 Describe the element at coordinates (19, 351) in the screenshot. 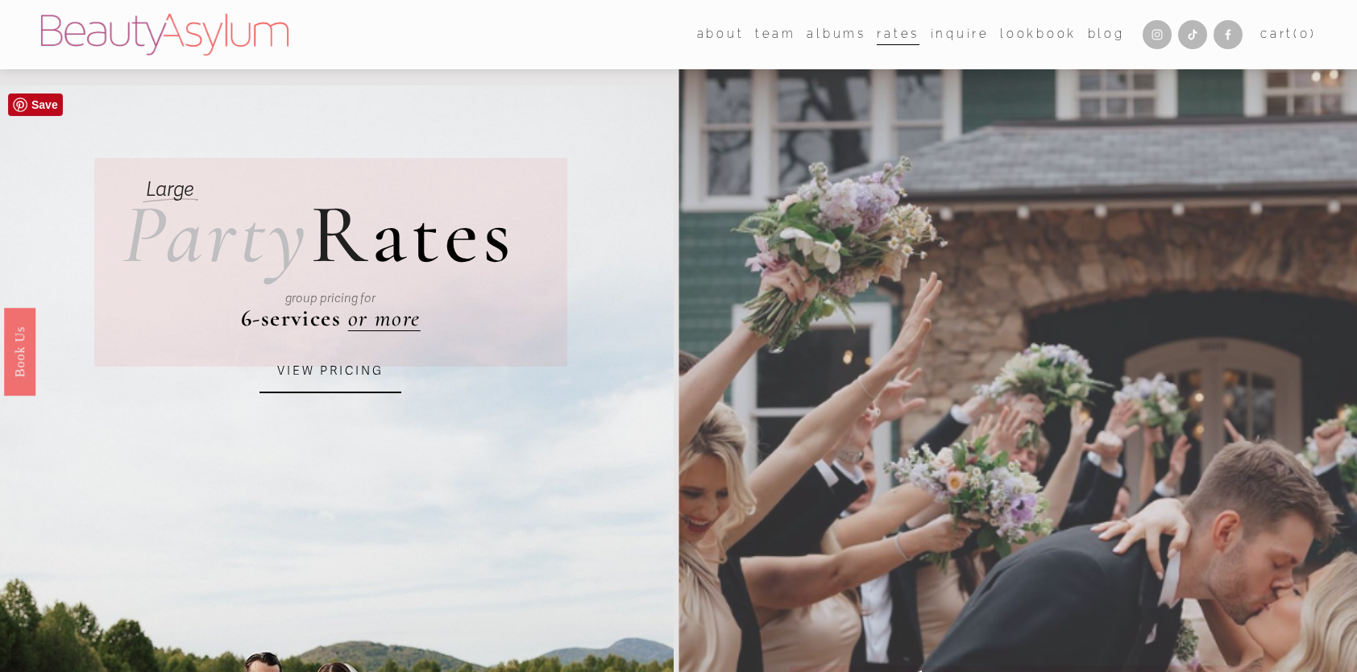

I see `a: Book Us` at that location.